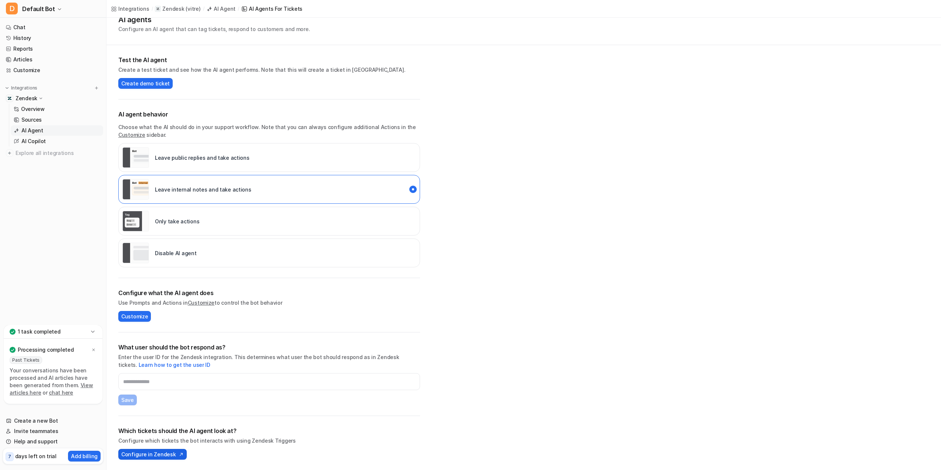 The image size is (941, 470). Describe the element at coordinates (136, 158) in the screenshot. I see `img: Leave public replies and take actions` at that location.